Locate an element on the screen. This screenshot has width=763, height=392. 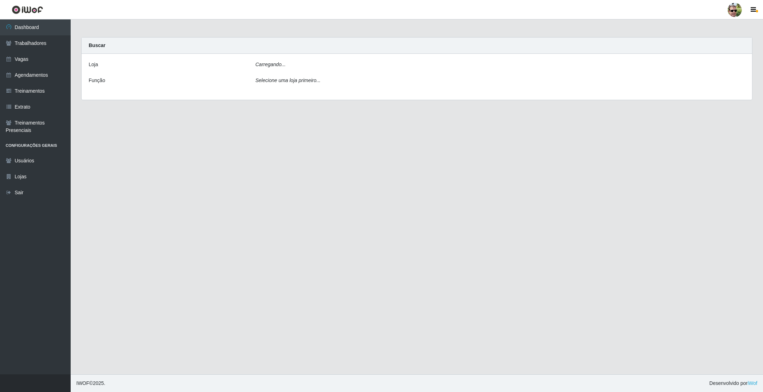
i: Selecione uma loja primeiro... is located at coordinates (288, 80).